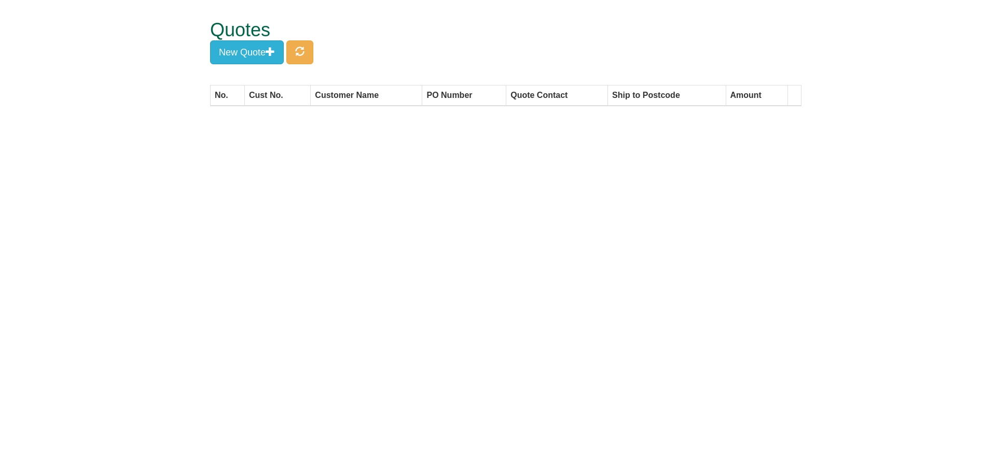  Describe the element at coordinates (247, 52) in the screenshot. I see `button: New Quote` at that location.